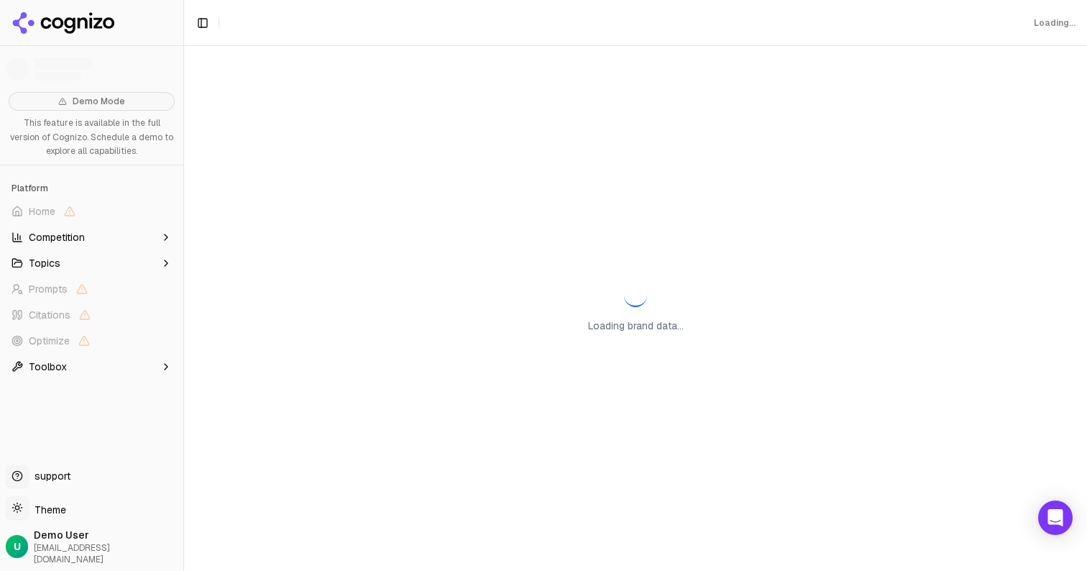 This screenshot has width=1087, height=571. Describe the element at coordinates (50, 315) in the screenshot. I see `span: Citations` at that location.